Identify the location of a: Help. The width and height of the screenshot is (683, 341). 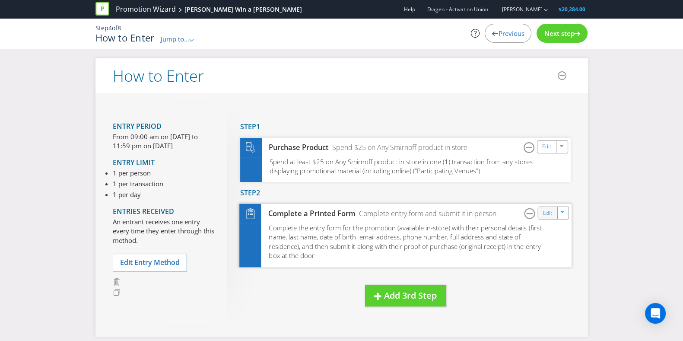
(410, 9).